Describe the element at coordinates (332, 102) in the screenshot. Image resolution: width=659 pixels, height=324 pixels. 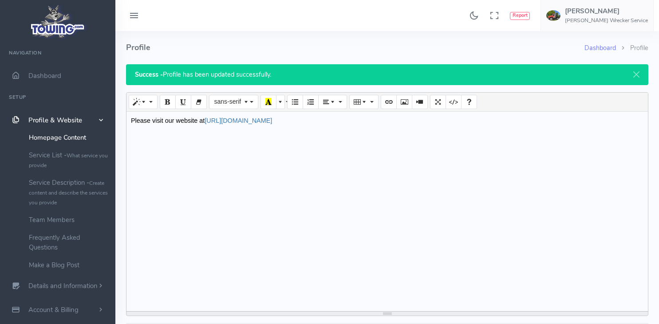
I see `button: Paragraph` at that location.